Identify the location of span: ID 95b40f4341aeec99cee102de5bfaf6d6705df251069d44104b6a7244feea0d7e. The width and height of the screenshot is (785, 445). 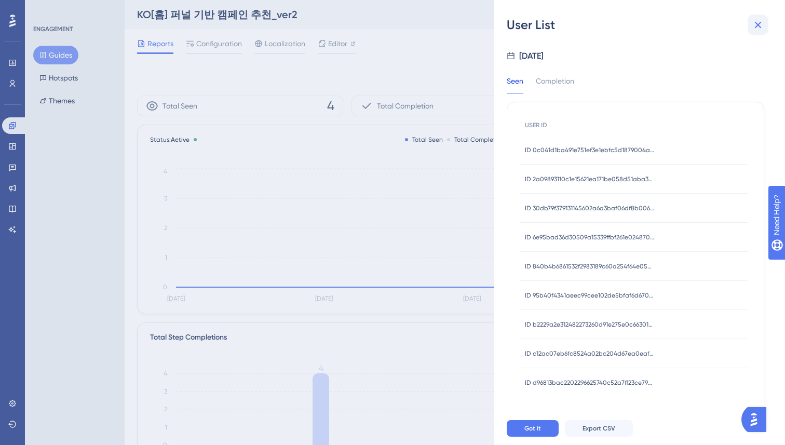
(590, 295).